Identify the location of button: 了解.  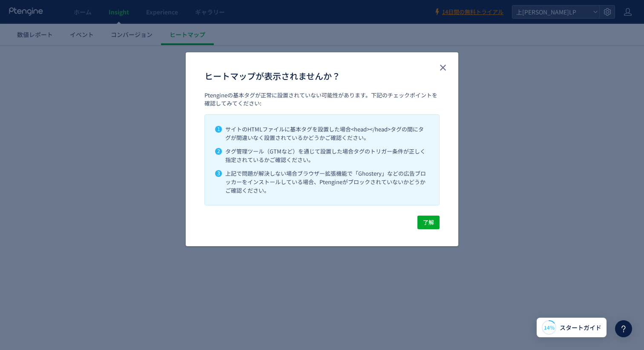
(428, 223).